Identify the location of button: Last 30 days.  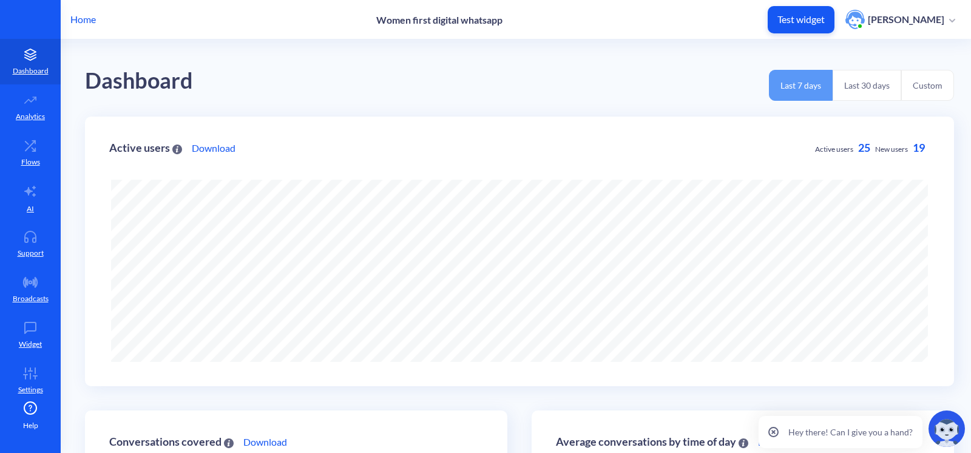
(866, 85).